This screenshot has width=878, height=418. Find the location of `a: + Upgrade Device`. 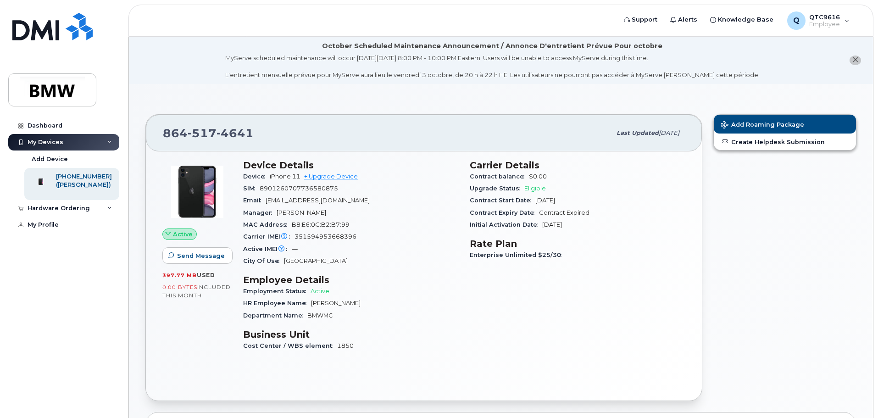

a: + Upgrade Device is located at coordinates (331, 176).